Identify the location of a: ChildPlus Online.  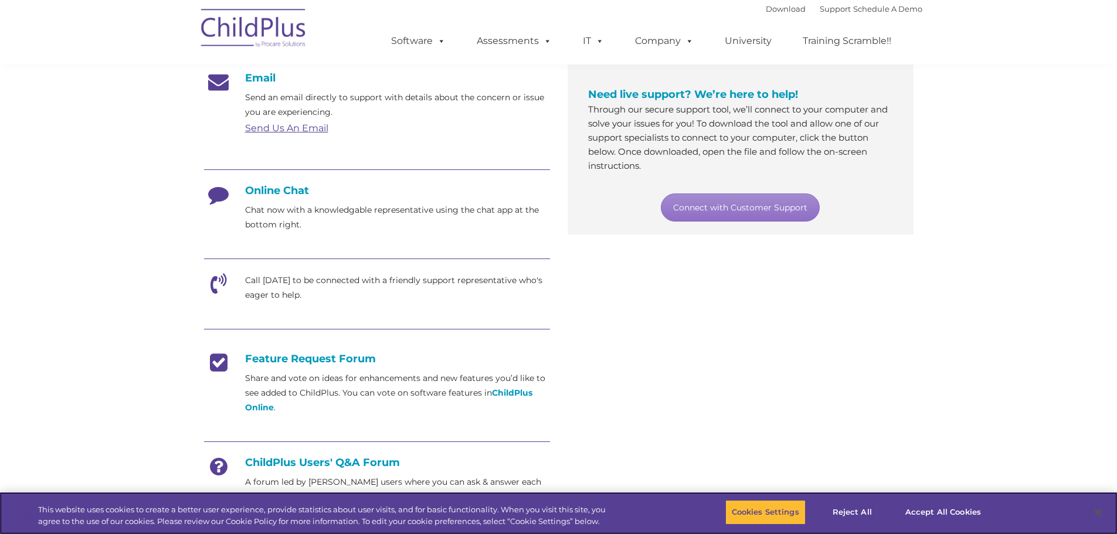
(389, 400).